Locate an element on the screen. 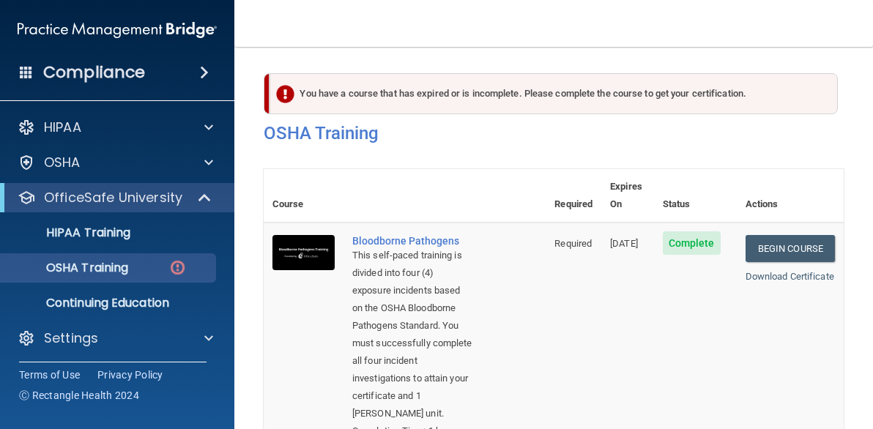  p: Settings is located at coordinates (71, 338).